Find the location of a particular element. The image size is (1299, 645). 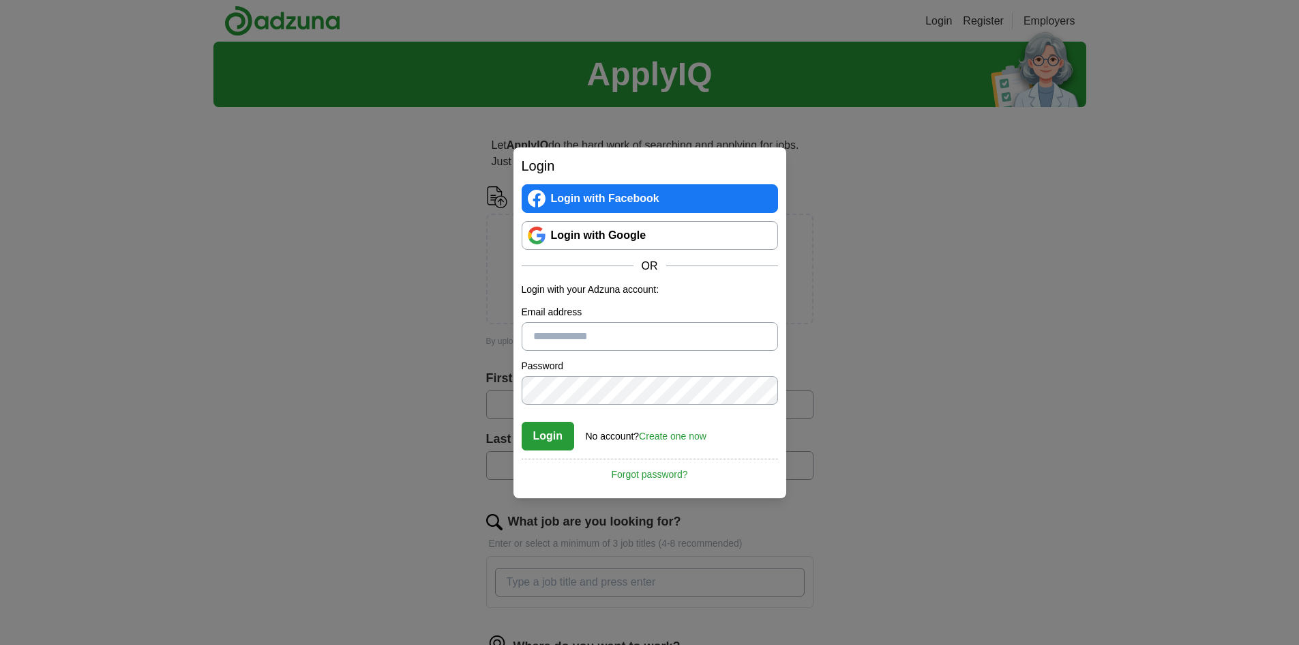

a: Login with Google is located at coordinates (650, 235).